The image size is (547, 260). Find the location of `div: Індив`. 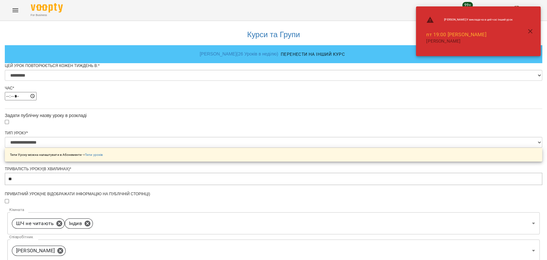

div: Індив is located at coordinates (79, 223).